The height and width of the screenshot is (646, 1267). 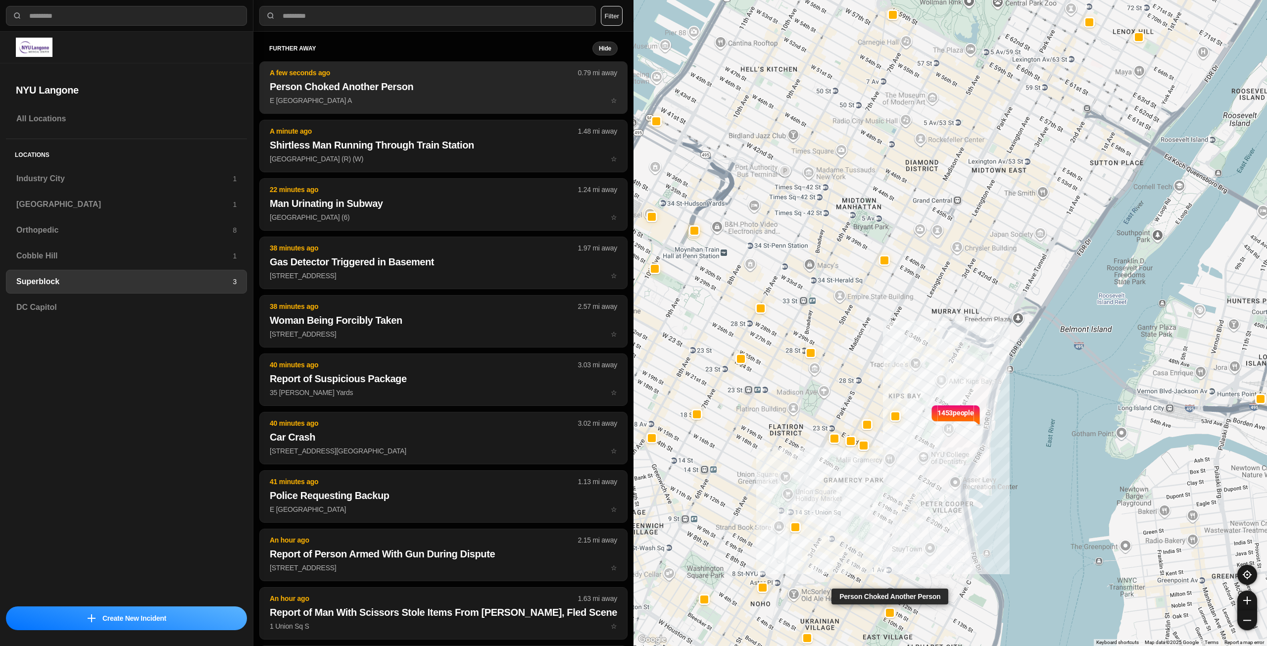 What do you see at coordinates (1244, 642) in the screenshot?
I see `a: Report a map error` at bounding box center [1244, 642].